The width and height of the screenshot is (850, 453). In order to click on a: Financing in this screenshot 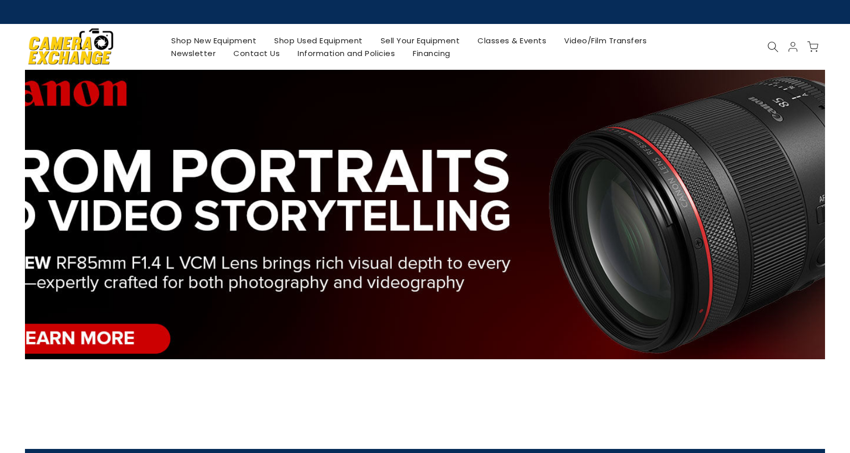, I will do `click(432, 53)`.